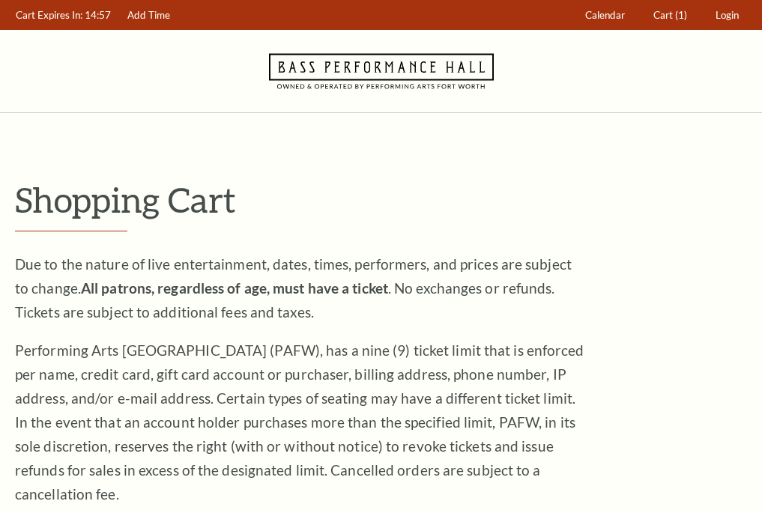  I want to click on span: Cart, so click(663, 15).